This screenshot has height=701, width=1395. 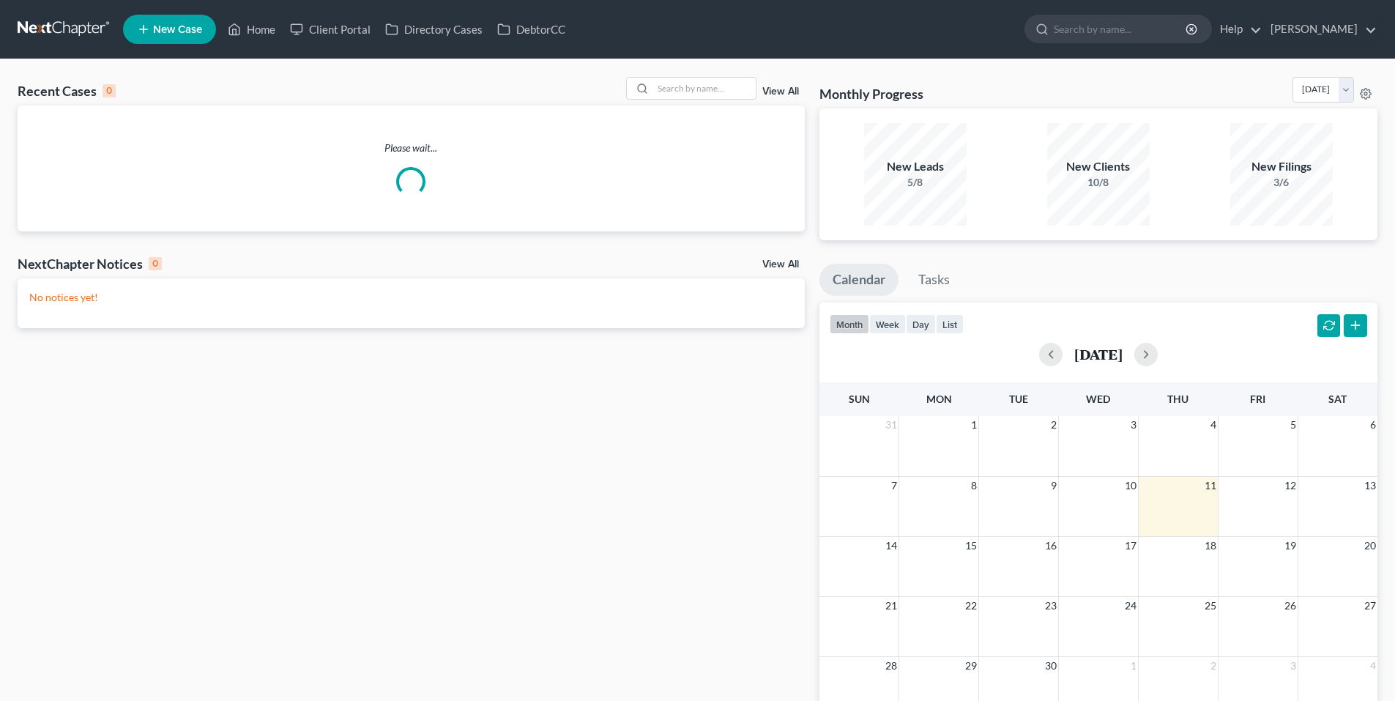 I want to click on a: Tasks, so click(x=934, y=280).